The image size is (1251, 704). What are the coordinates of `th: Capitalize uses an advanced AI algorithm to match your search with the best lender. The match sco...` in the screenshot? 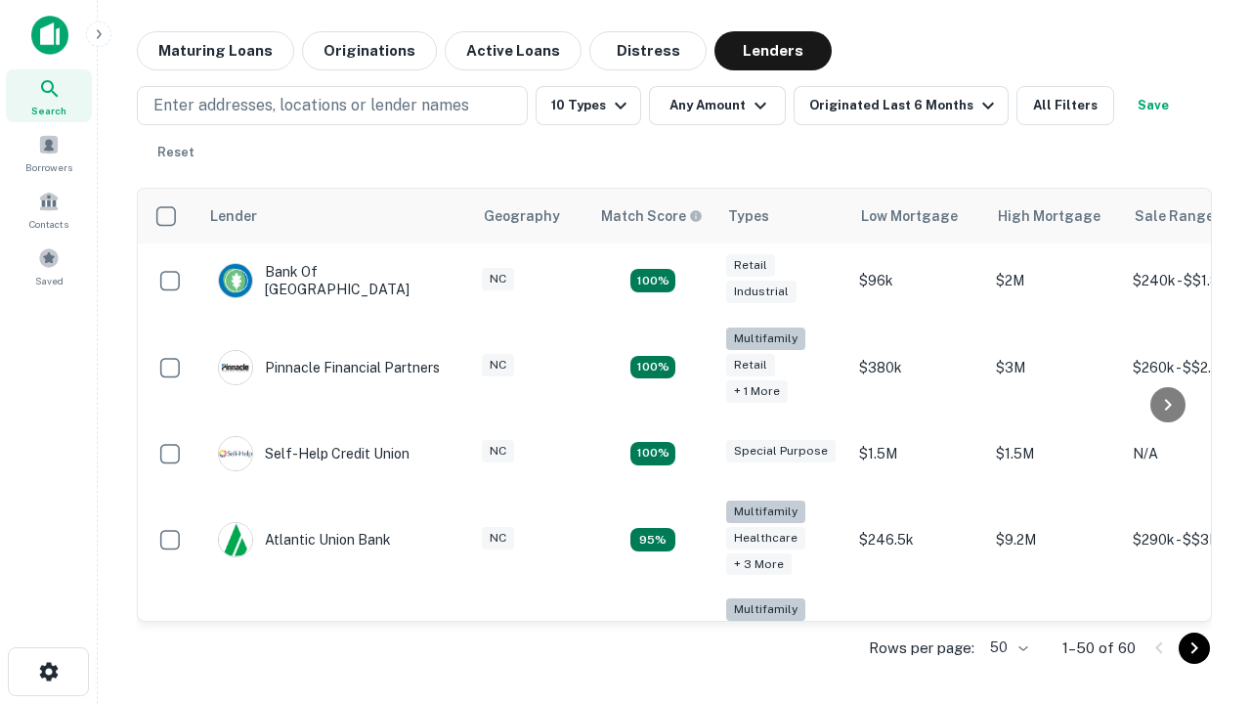 It's located at (653, 216).